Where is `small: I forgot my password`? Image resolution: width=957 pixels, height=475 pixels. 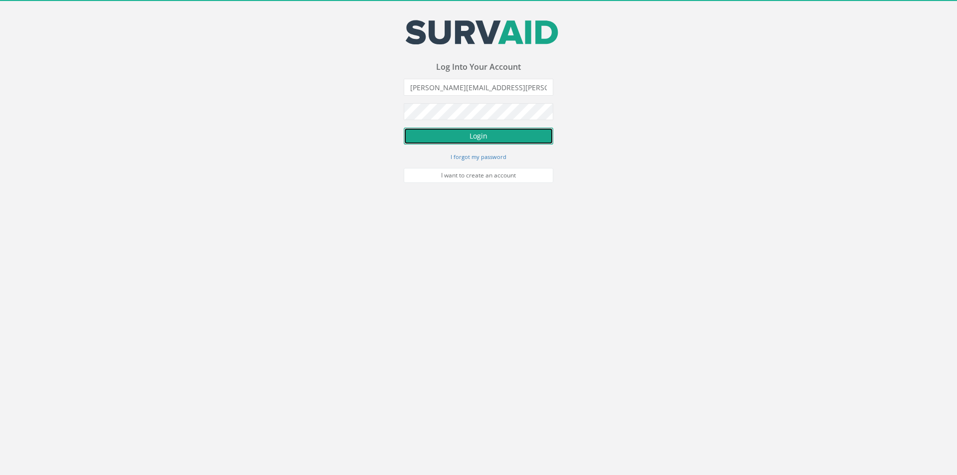 small: I forgot my password is located at coordinates (478, 156).